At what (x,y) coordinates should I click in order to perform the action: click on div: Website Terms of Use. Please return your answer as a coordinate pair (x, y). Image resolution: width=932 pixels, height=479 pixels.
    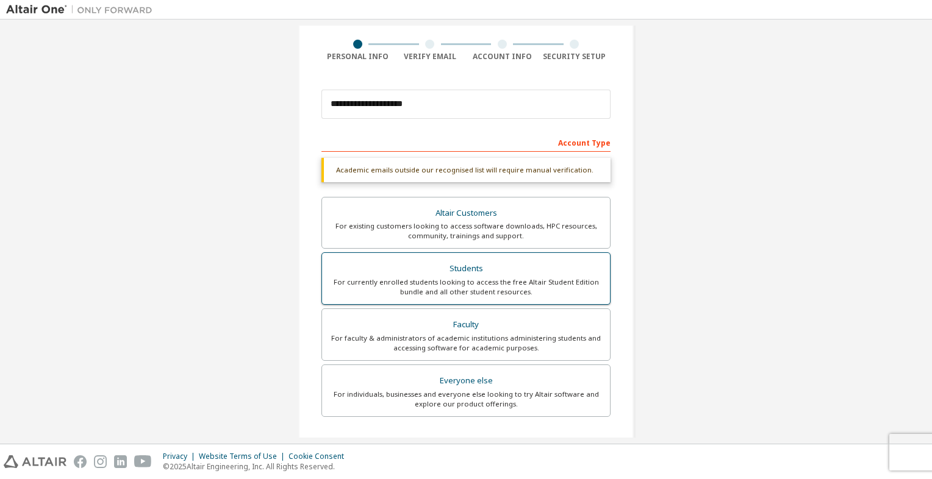
    Looking at the image, I should click on (243, 457).